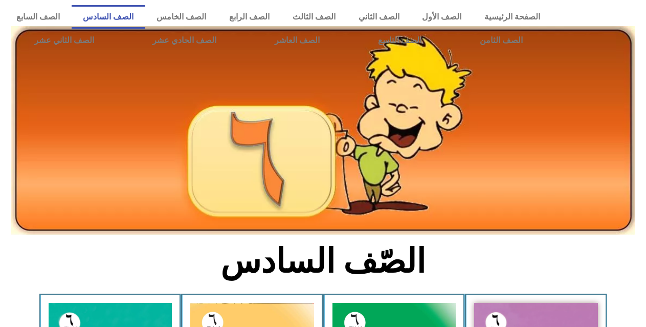 Image resolution: width=646 pixels, height=327 pixels. I want to click on a: الصف التاسع, so click(400, 40).